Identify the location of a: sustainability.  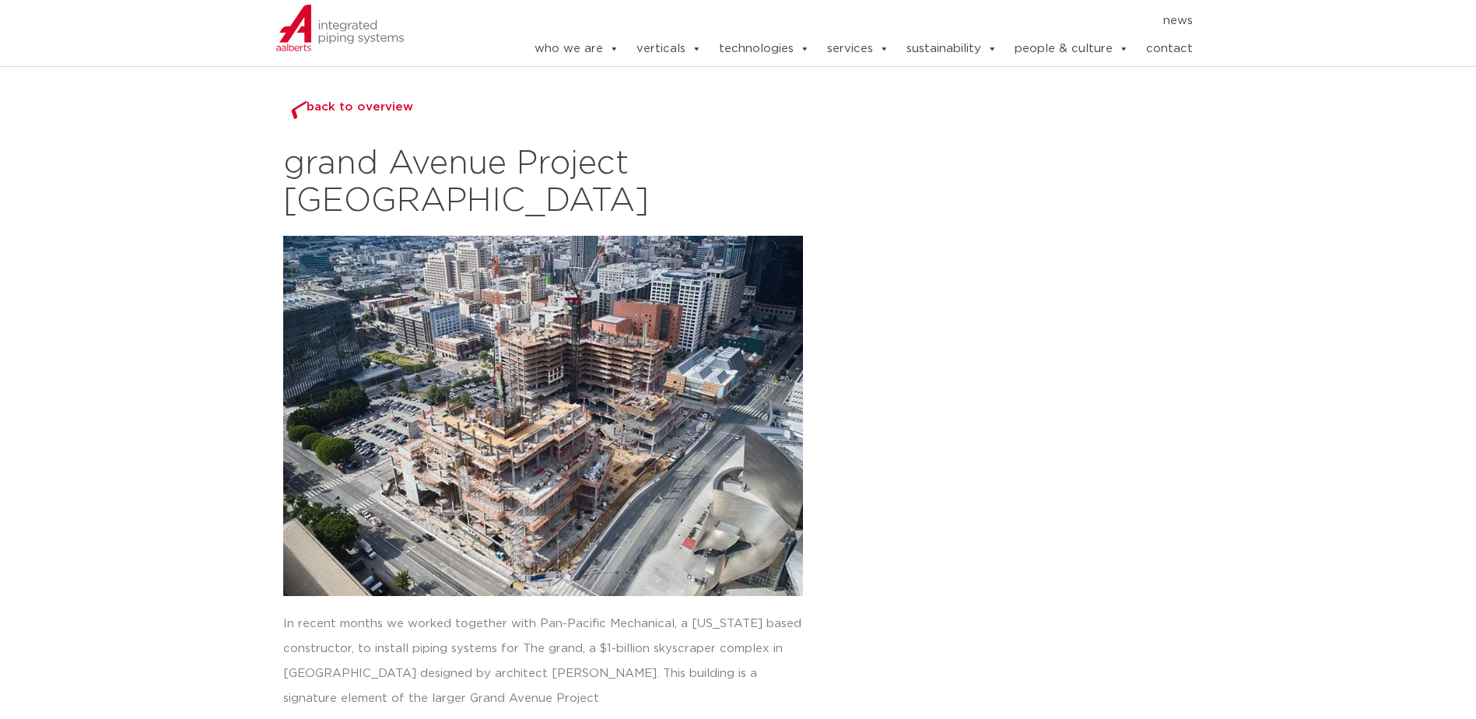
(951, 49).